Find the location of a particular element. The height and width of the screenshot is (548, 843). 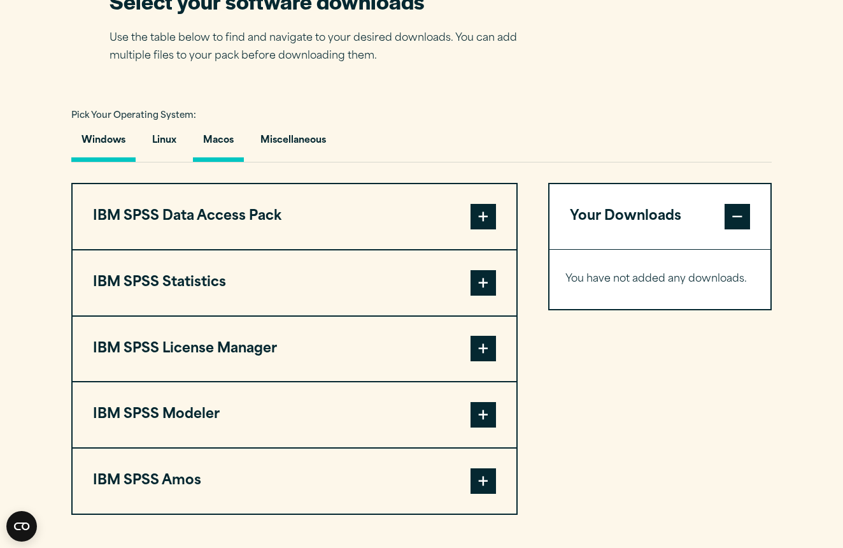

button: Miscellaneous is located at coordinates (293, 143).